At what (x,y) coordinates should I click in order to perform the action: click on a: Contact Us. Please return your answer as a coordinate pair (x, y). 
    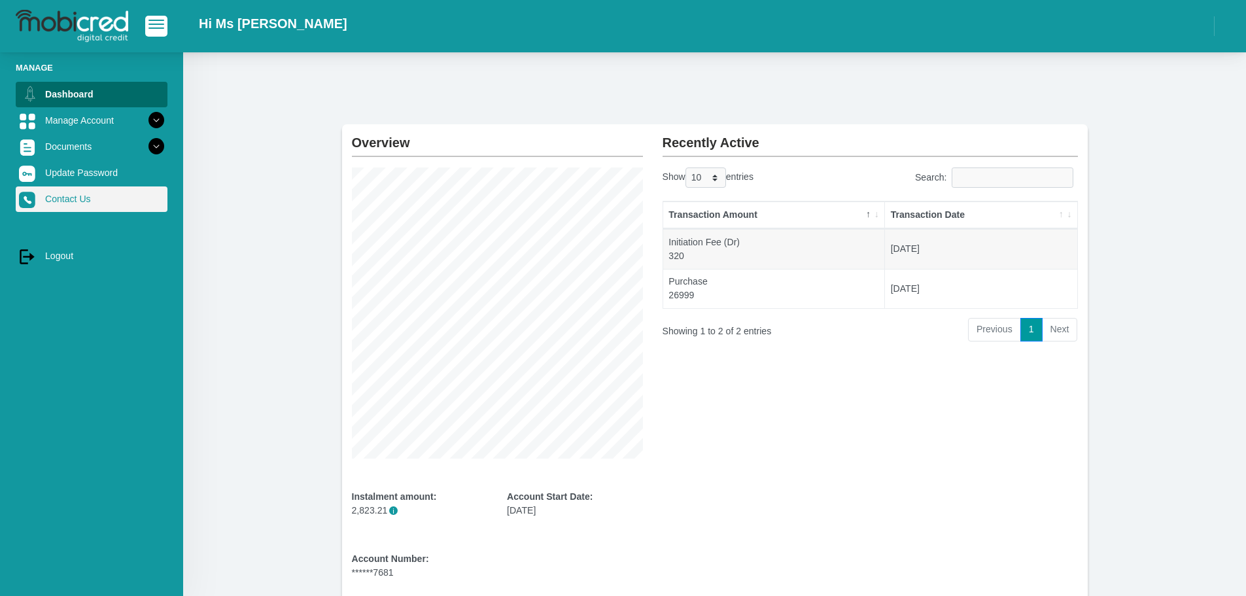
    Looking at the image, I should click on (92, 199).